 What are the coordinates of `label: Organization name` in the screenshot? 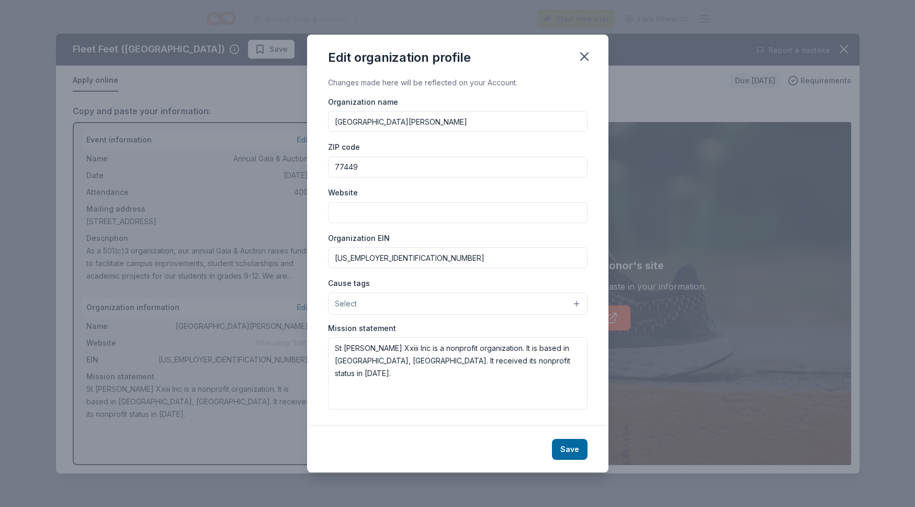 It's located at (363, 102).